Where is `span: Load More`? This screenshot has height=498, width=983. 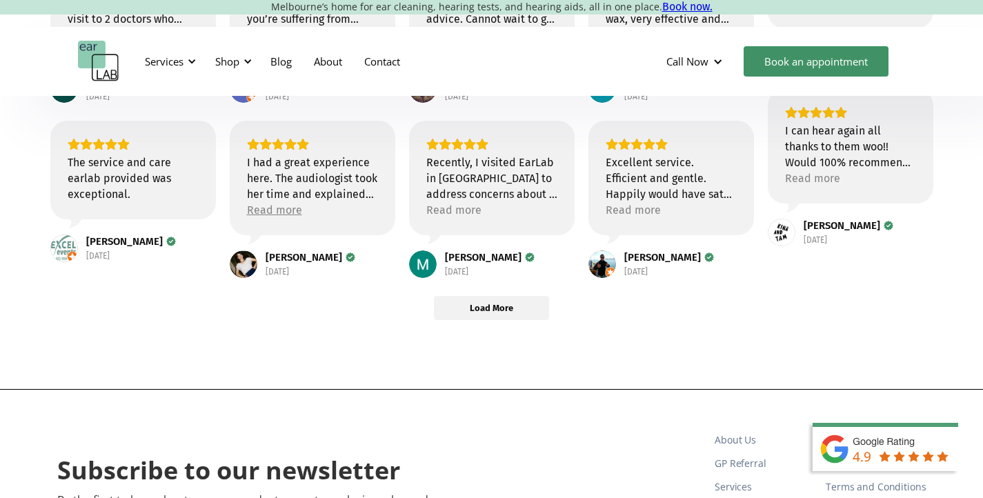
span: Load More is located at coordinates (491, 308).